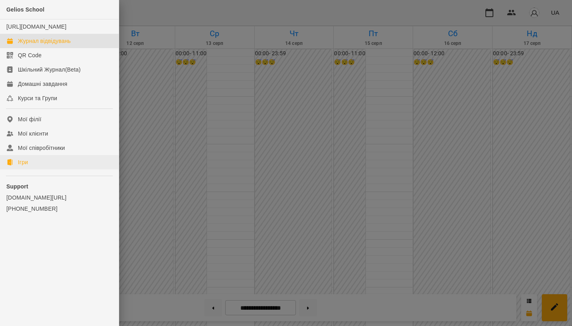 The image size is (572, 326). Describe the element at coordinates (29, 119) in the screenshot. I see `div: Мої філії` at that location.